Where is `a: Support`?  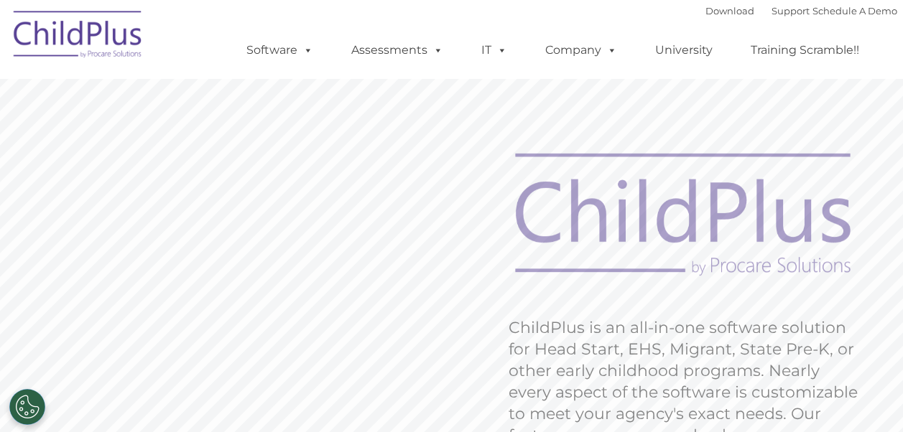 a: Support is located at coordinates (790, 11).